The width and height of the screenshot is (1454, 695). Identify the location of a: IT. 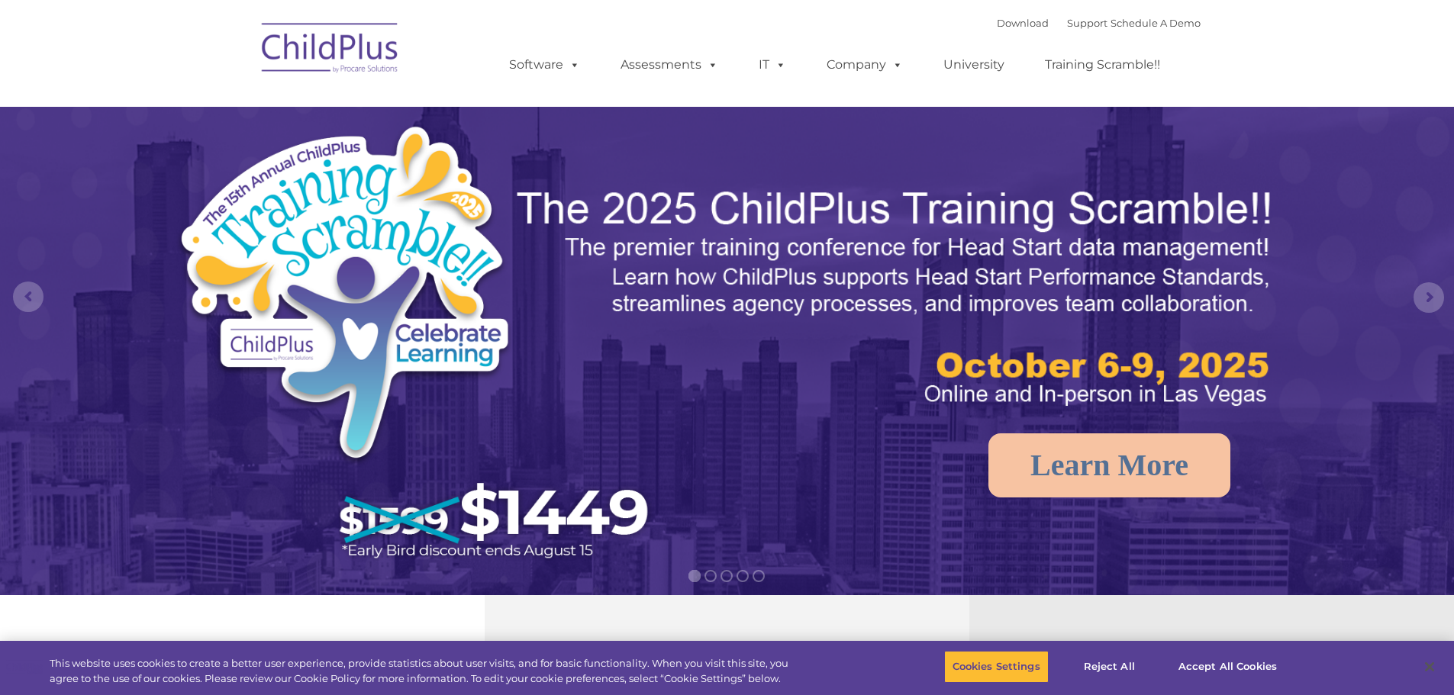
(772, 65).